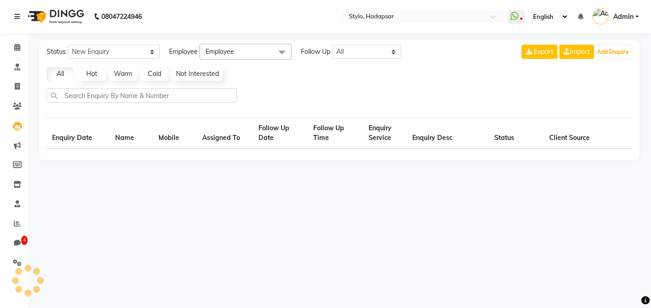 This screenshot has width=651, height=308. Describe the element at coordinates (122, 17) in the screenshot. I see `b: 08047224946` at that location.